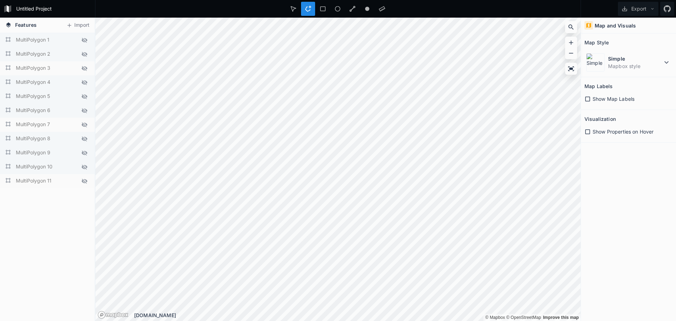  I want to click on dd: Mapbox style, so click(635, 66).